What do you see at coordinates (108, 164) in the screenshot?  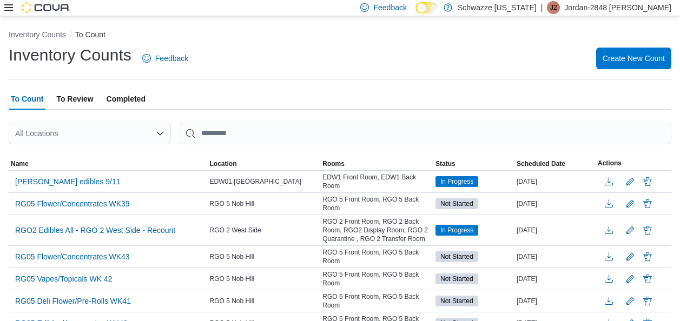 I see `button: Name` at bounding box center [108, 164].